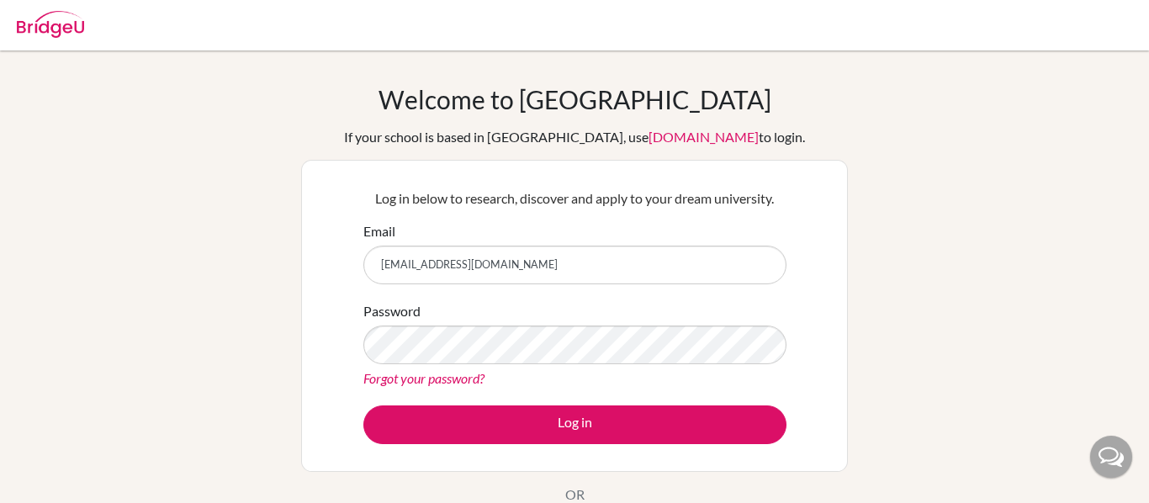  Describe the element at coordinates (61, 19) in the screenshot. I see `span: ヘルプ` at that location.